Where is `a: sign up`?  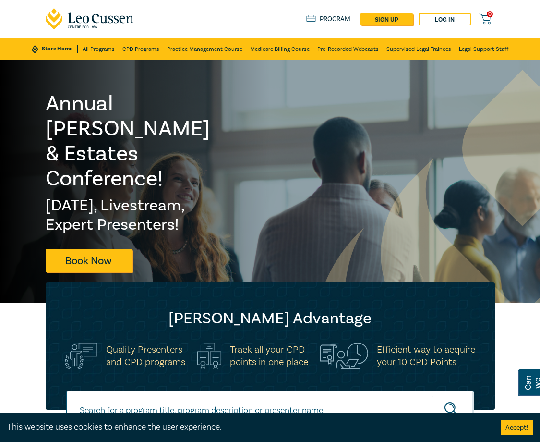
a: sign up is located at coordinates (386, 19).